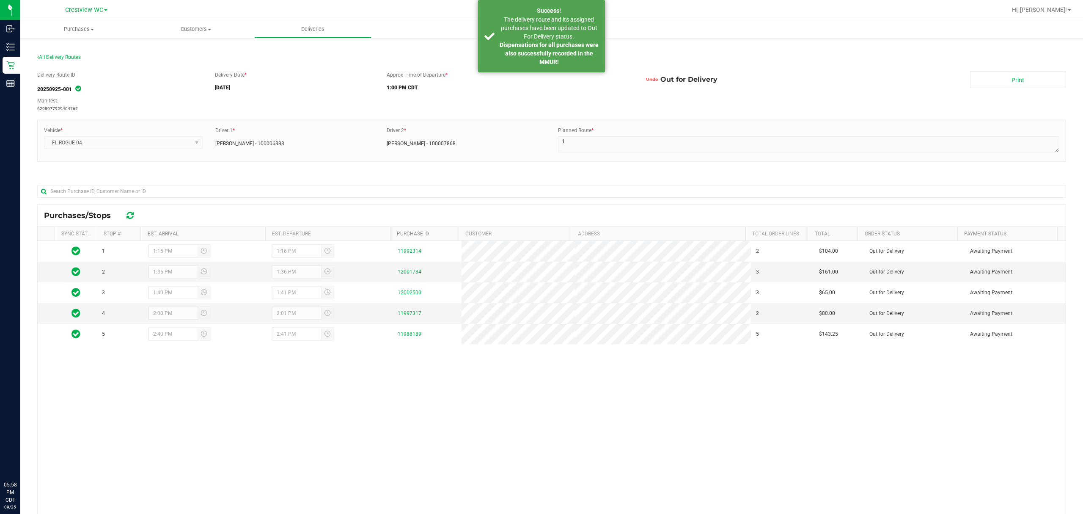 Image resolution: width=1083 pixels, height=514 pixels. I want to click on a: 11988189, so click(410, 334).